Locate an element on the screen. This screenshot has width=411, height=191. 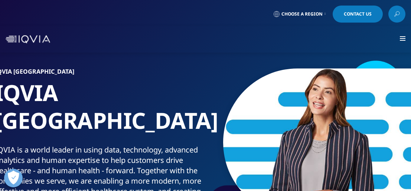
span: Contact Us is located at coordinates (357, 14).